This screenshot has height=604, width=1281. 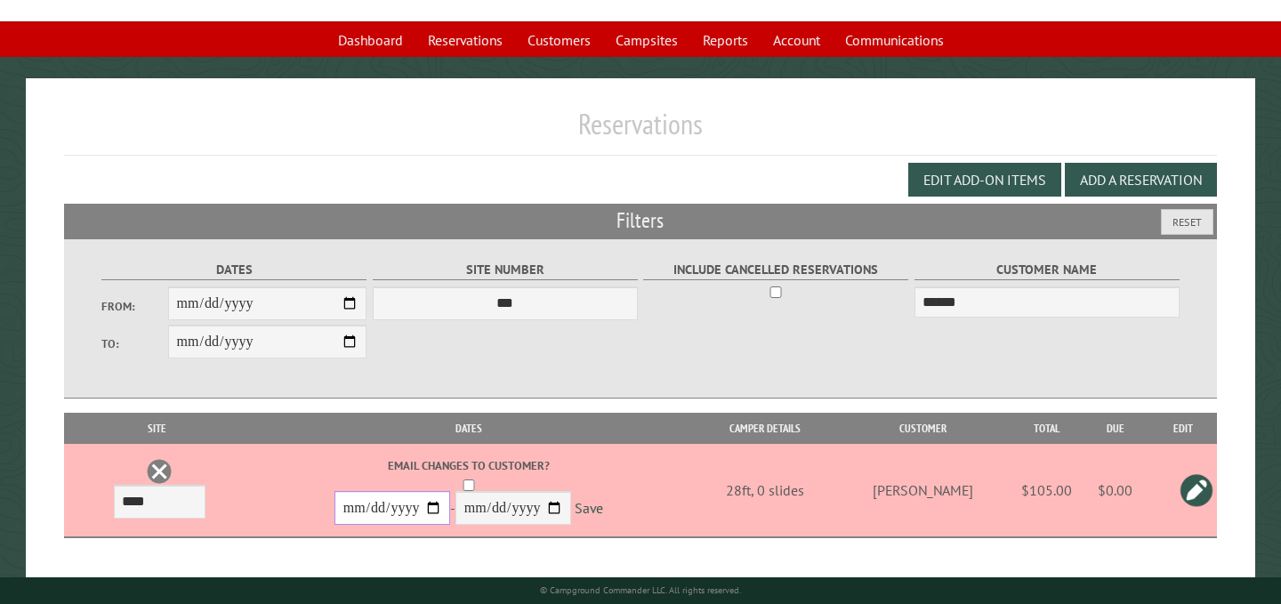 What do you see at coordinates (1046, 428) in the screenshot?
I see `th: Total` at bounding box center [1046, 428].